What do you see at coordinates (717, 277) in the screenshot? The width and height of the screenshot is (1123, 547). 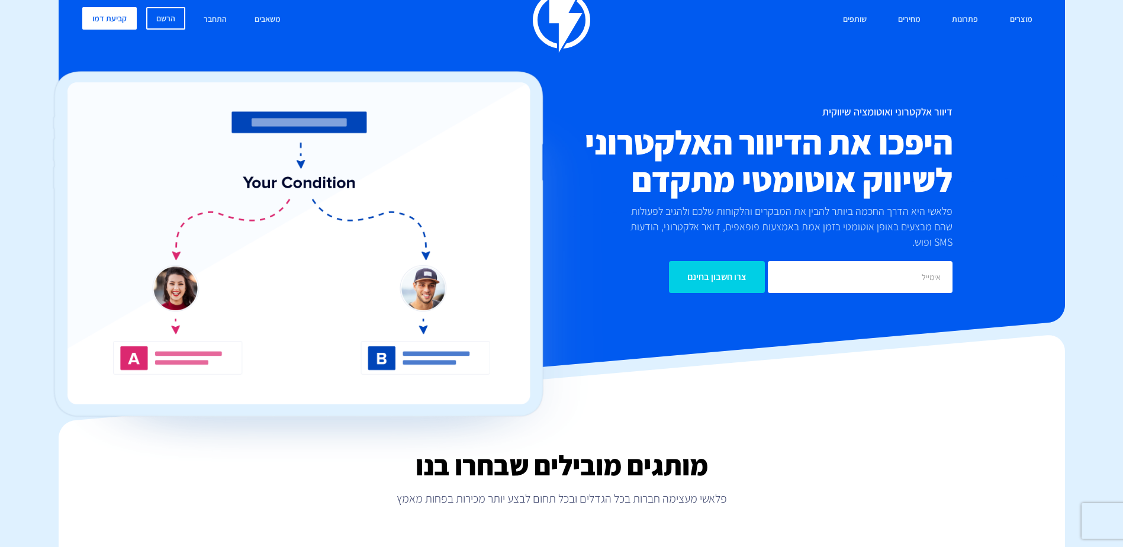 I see `input: צרו חשבון בחינם` at bounding box center [717, 277].